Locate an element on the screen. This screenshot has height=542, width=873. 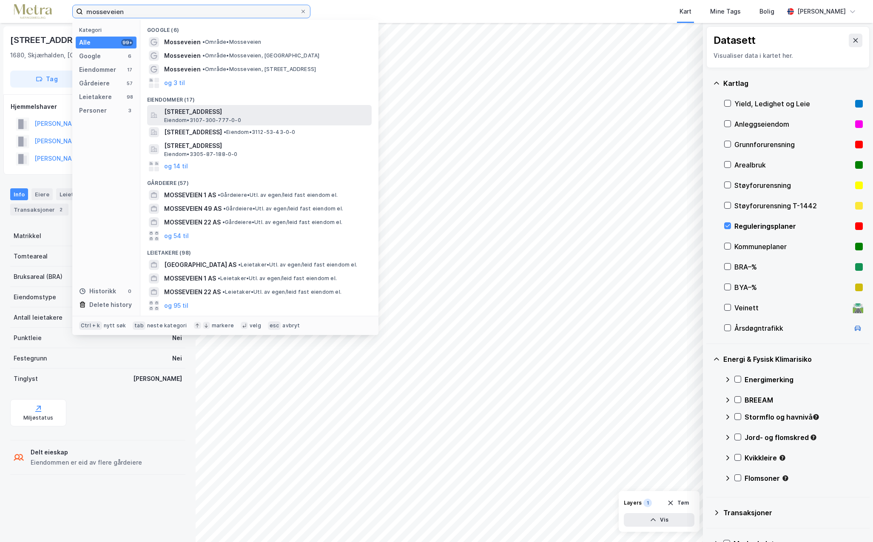
input: Søk på adresse, matrikkel, gårdeiere, leietakere eller personer is located at coordinates (191, 11).